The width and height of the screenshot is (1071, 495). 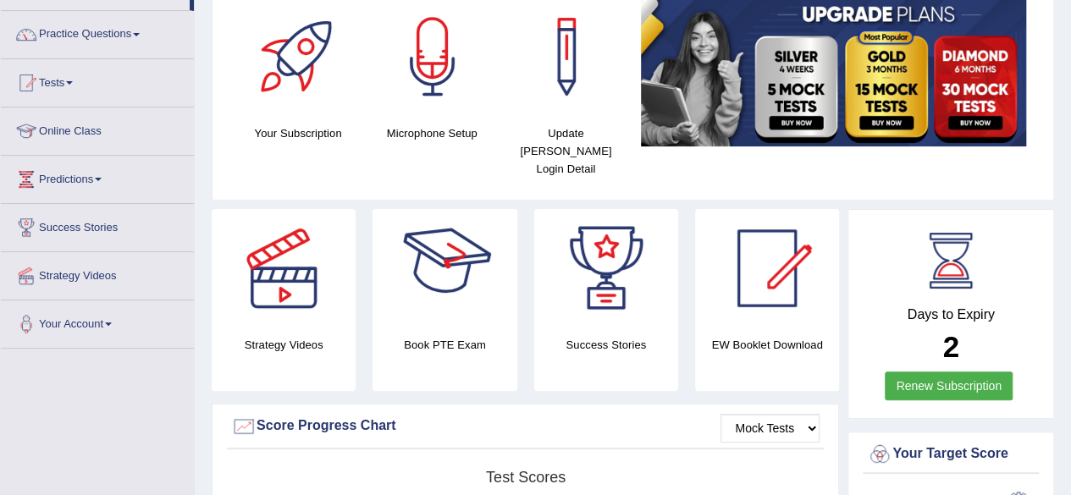 What do you see at coordinates (526, 478) in the screenshot?
I see `tspan: Test scores` at bounding box center [526, 478].